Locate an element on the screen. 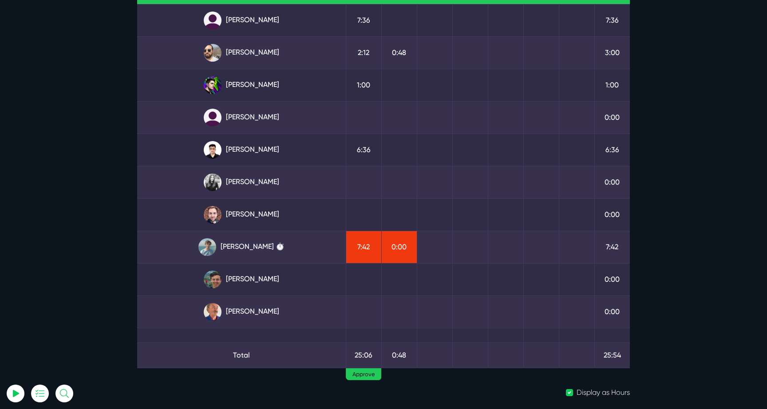 This screenshot has width=767, height=409. td: 25:54 is located at coordinates (612, 355).